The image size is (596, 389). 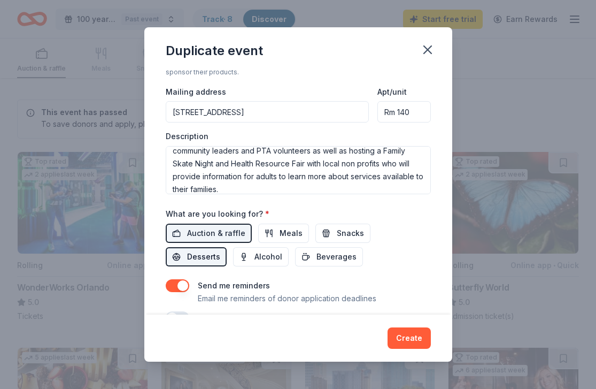 I want to click on button: Create, so click(x=409, y=338).